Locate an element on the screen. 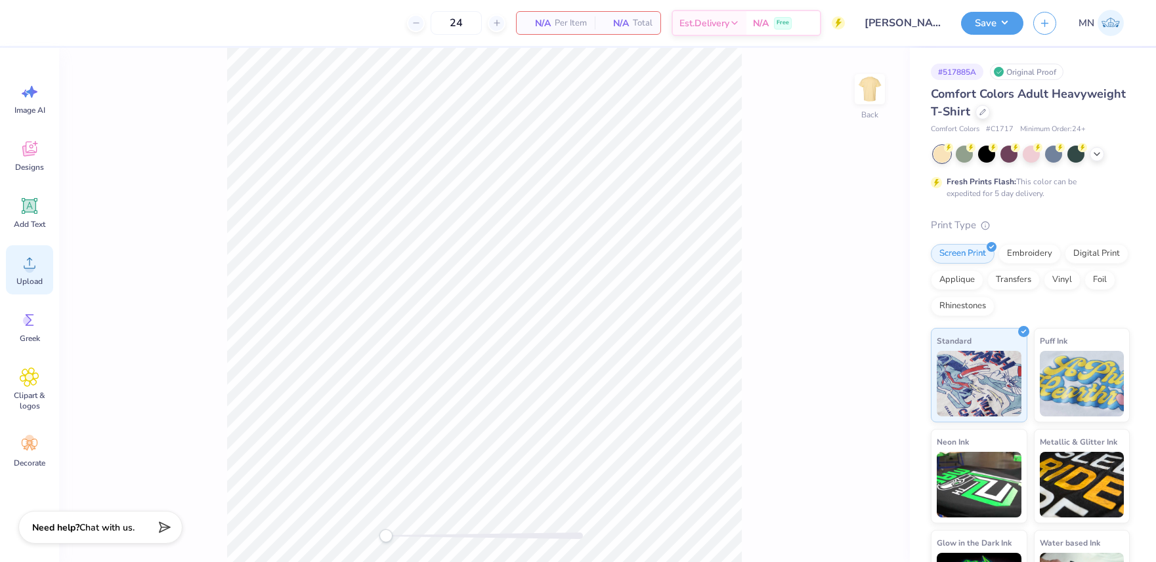 This screenshot has height=562, width=1156. div: Screen Print is located at coordinates (962, 254).